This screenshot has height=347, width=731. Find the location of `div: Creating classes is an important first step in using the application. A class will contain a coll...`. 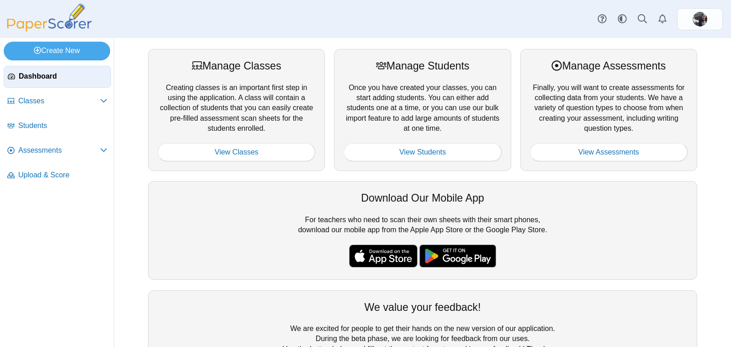

div: Creating classes is an important first step in using the application. A class will contain a coll... is located at coordinates (236, 110).